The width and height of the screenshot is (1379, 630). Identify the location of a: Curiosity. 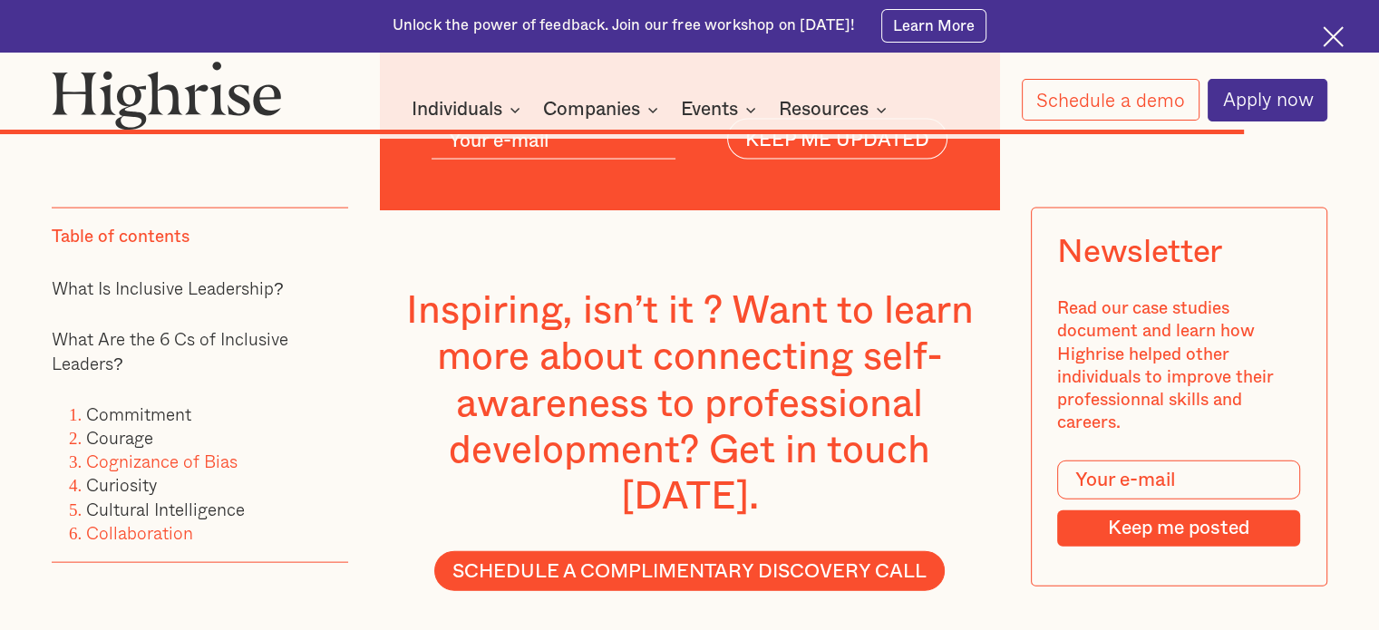
(122, 484).